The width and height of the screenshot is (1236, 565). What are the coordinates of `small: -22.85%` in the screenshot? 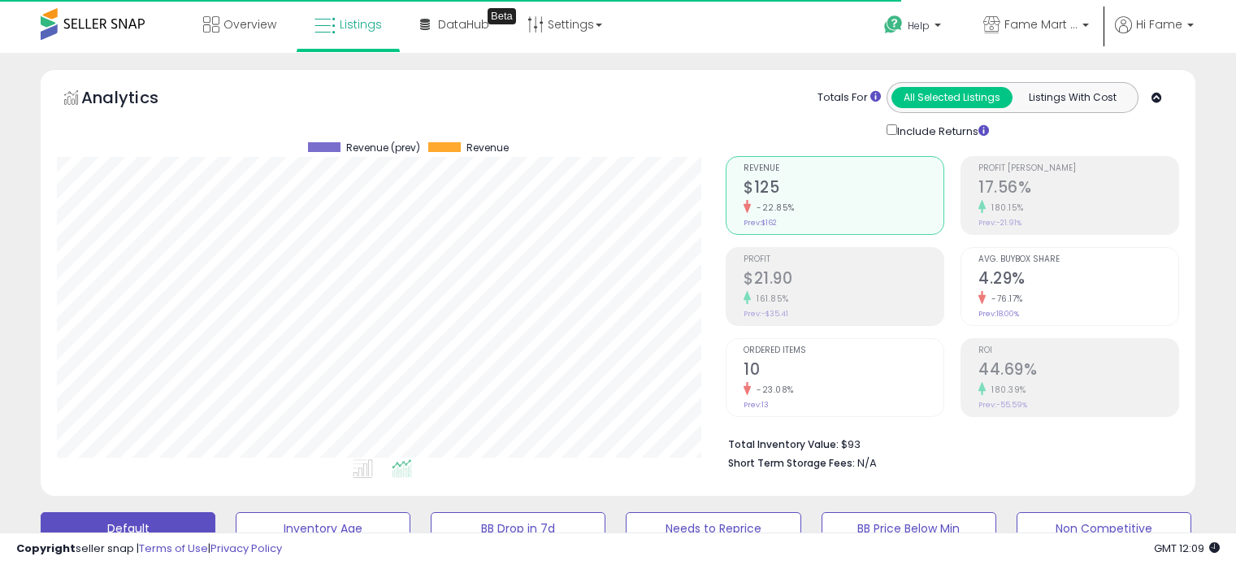 It's located at (773, 207).